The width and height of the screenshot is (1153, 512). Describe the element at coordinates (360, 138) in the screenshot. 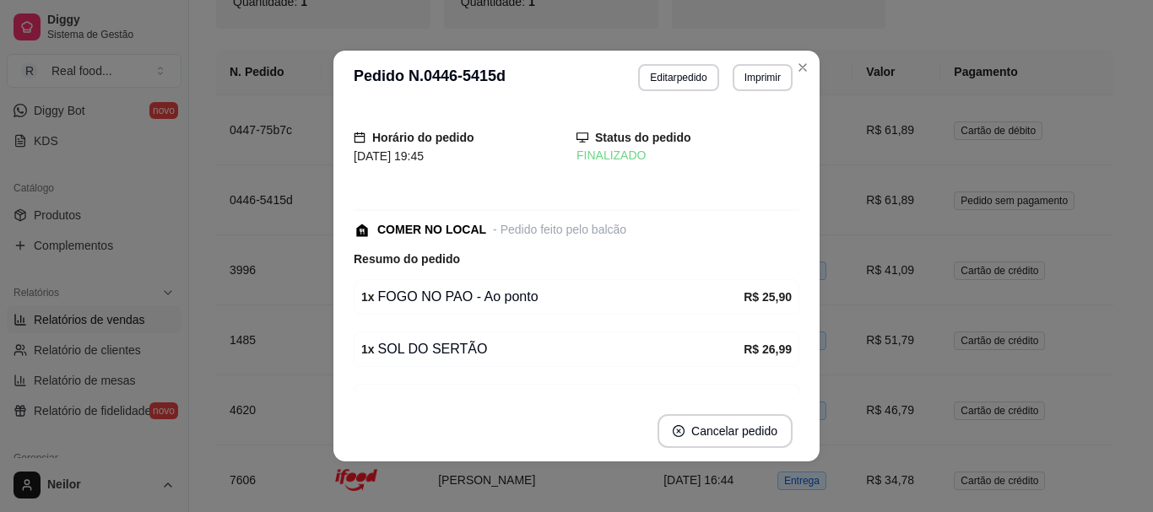

I see `span: calendar` at that location.